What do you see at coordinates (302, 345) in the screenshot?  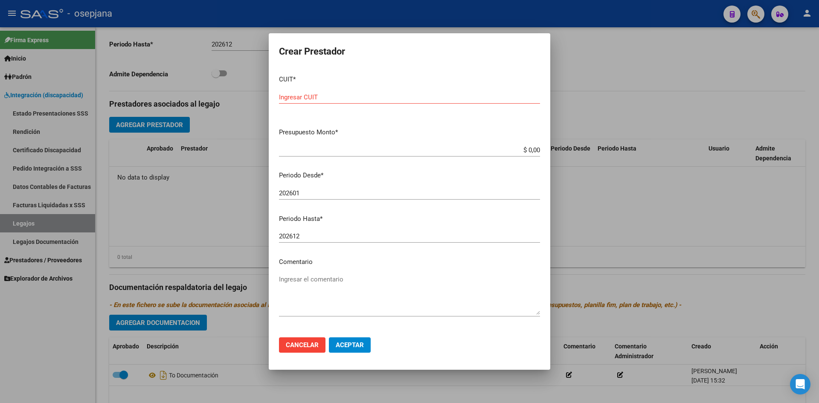 I see `button: Cancelar` at bounding box center [302, 345].